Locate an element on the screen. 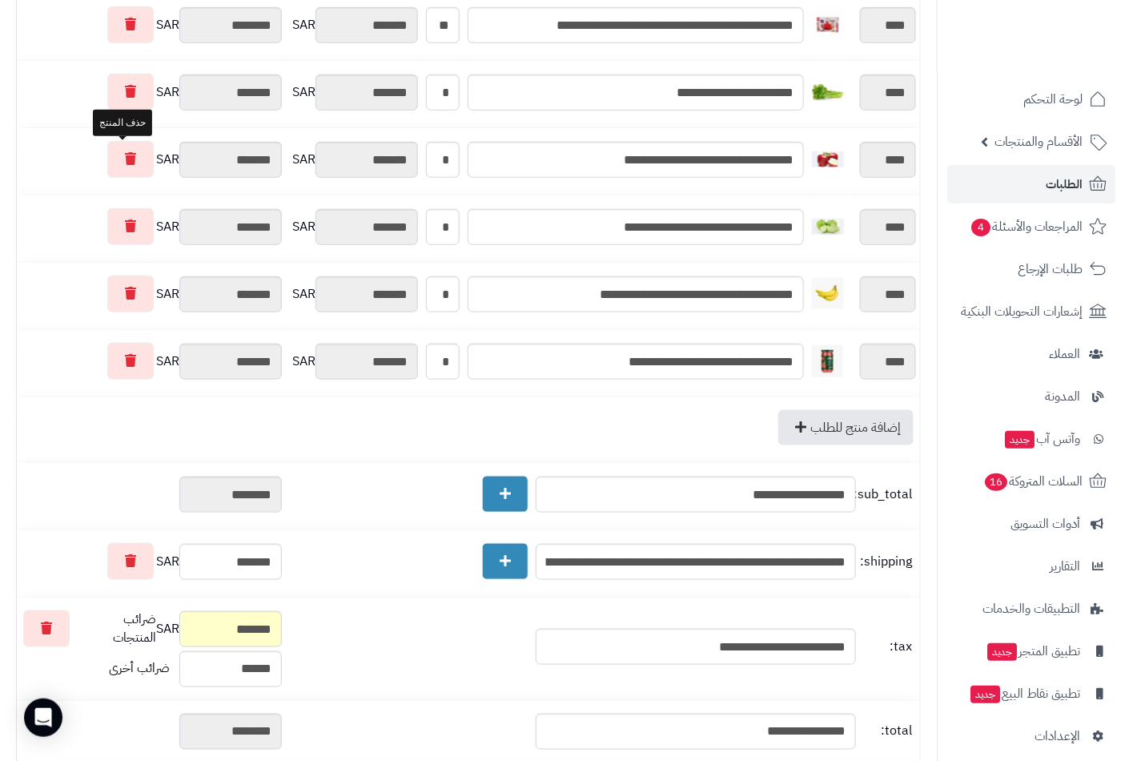  a: وآتس آبجديد is located at coordinates (1031, 439).